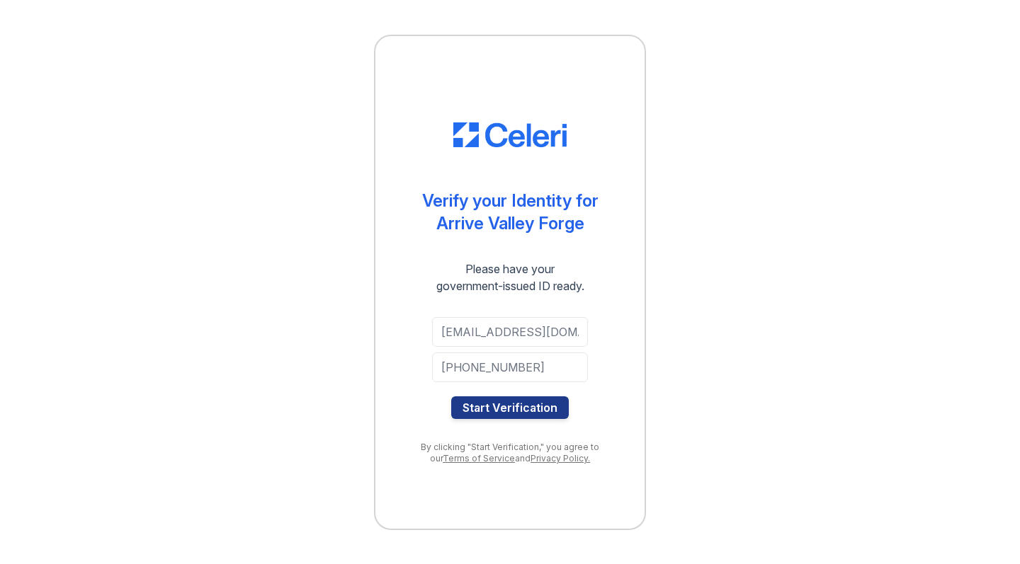  Describe the element at coordinates (510, 408) in the screenshot. I see `button: Start Verification` at that location.